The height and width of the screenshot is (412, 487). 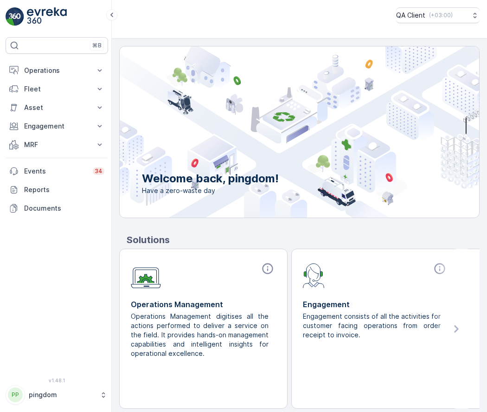 I want to click on button: QA Client(+03:00), so click(x=438, y=15).